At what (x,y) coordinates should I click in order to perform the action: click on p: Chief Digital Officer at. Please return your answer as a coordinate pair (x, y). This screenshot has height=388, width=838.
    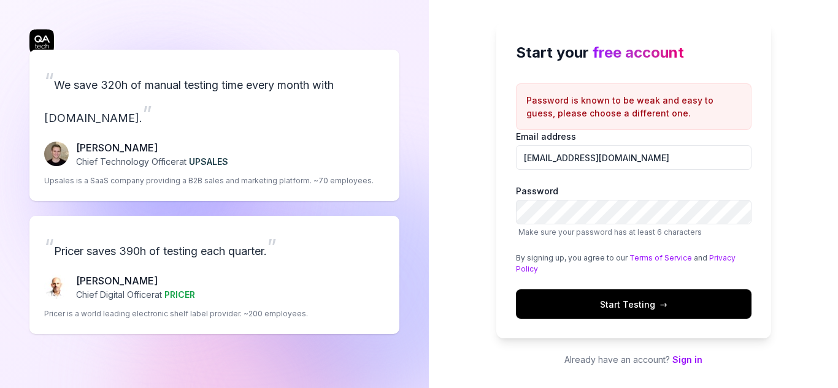
    Looking at the image, I should click on (136, 294).